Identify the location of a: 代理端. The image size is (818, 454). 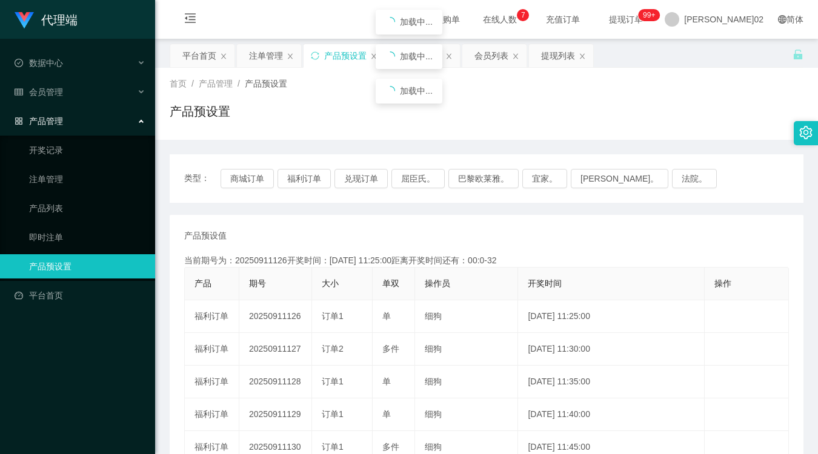
(46, 19).